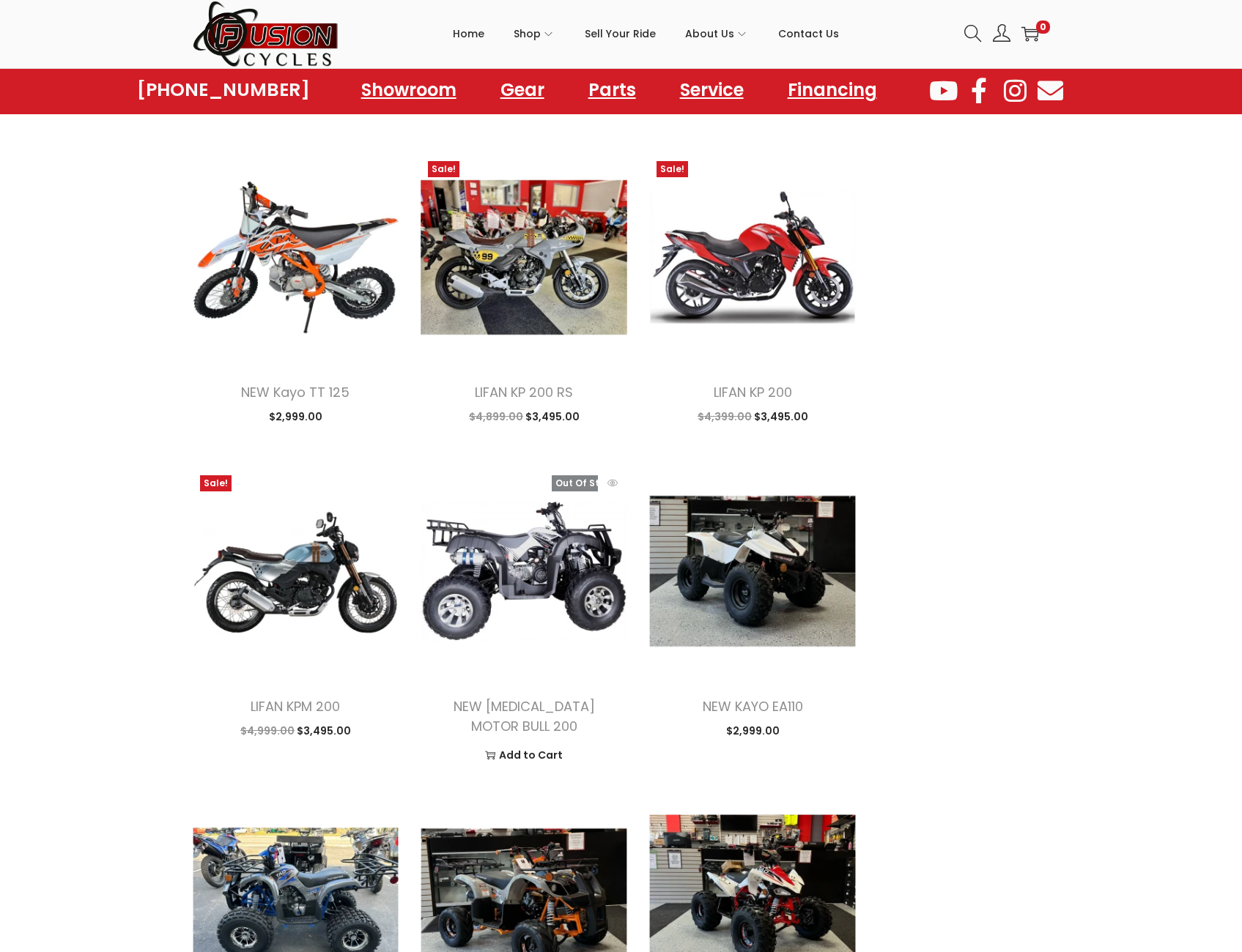  I want to click on a: LIFAN KP 200 RS, so click(524, 392).